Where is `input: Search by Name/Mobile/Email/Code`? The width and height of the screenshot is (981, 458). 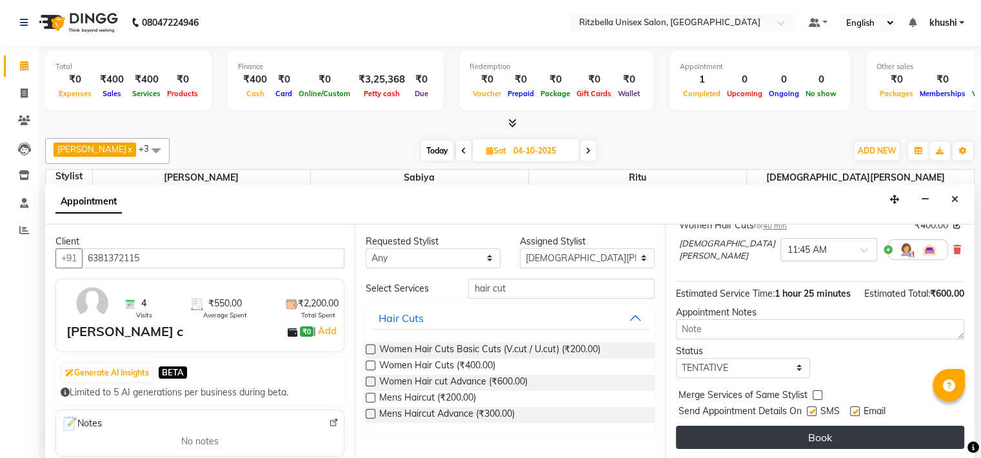
input: Search by Name/Mobile/Email/Code is located at coordinates (213, 258).